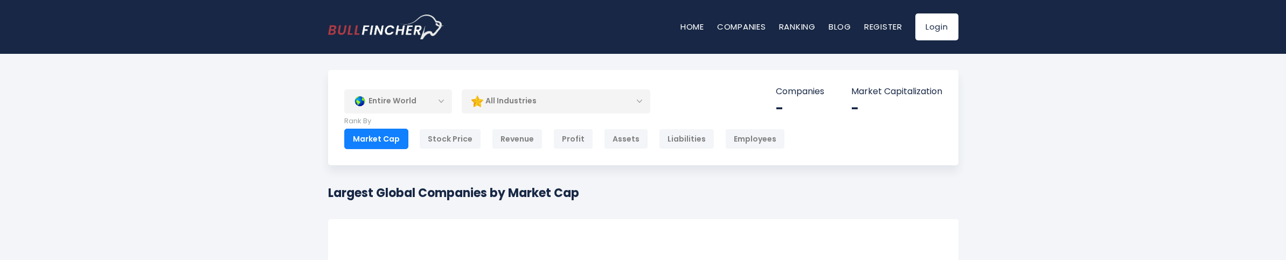 The image size is (1286, 260). Describe the element at coordinates (573, 139) in the screenshot. I see `div: Profit` at that location.